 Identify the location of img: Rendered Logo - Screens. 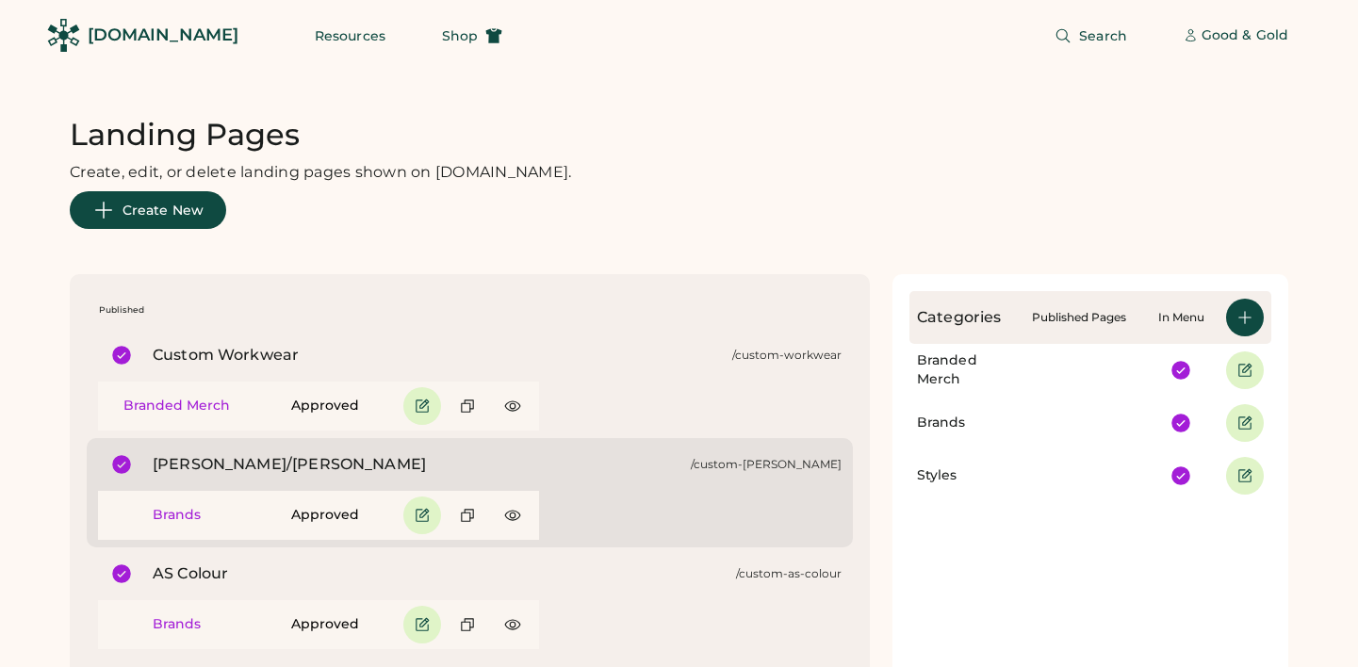
(63, 35).